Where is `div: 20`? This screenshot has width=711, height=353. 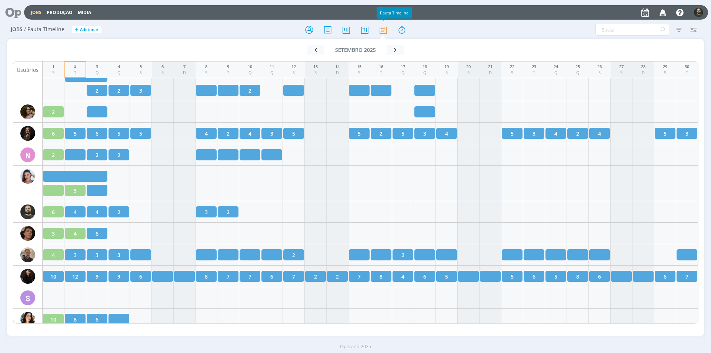
div: 20 is located at coordinates (468, 67).